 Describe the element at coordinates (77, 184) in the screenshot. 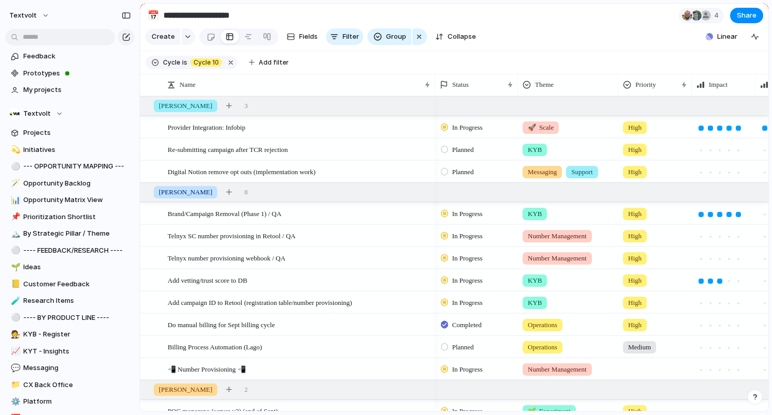

I see `span: Opportunity Backlog` at that location.